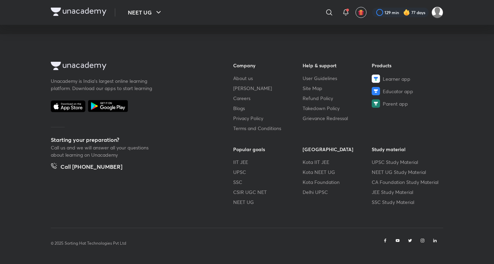 Image resolution: width=494 pixels, height=264 pixels. I want to click on a: Educator app, so click(406, 91).